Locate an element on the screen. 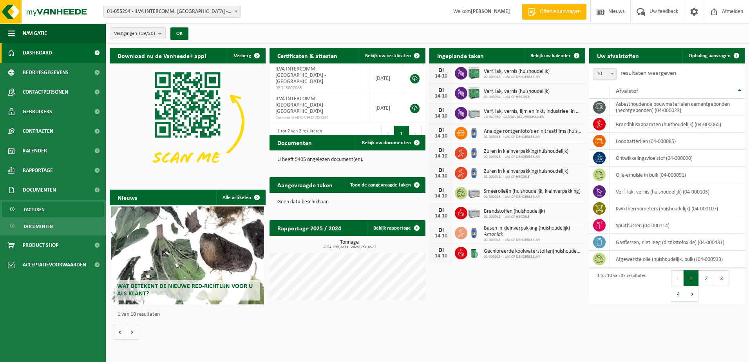 This screenshot has height=362, width=749. a: Bekijk uw kalender is located at coordinates (554, 56).